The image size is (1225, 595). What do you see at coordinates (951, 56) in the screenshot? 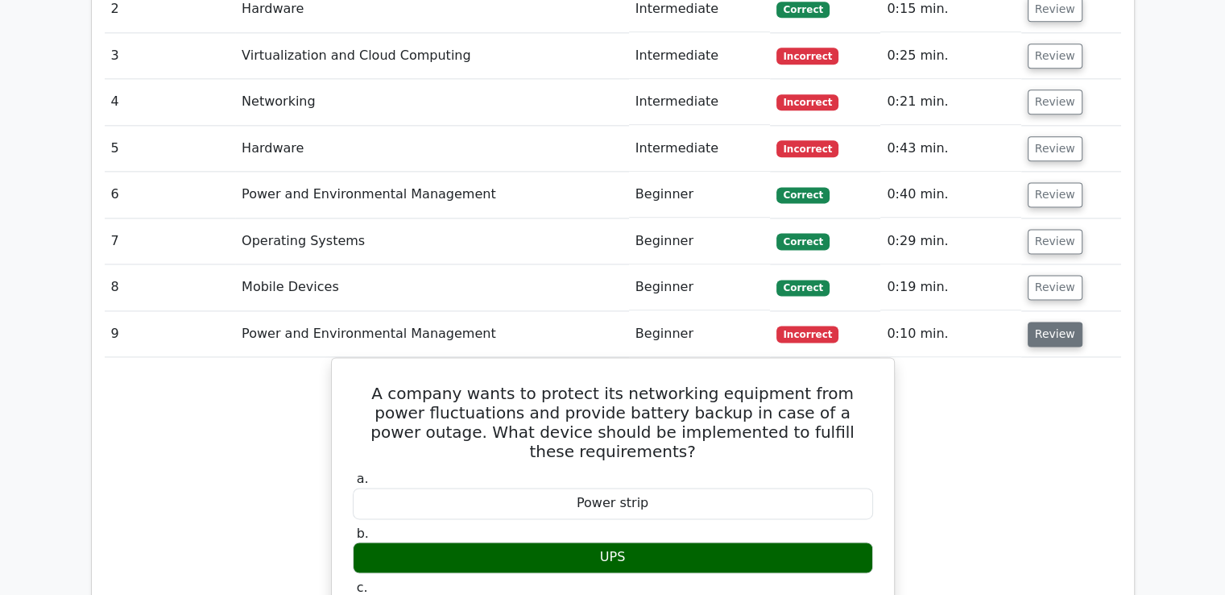
I see `td: 0:25 min.` at bounding box center [951, 56].